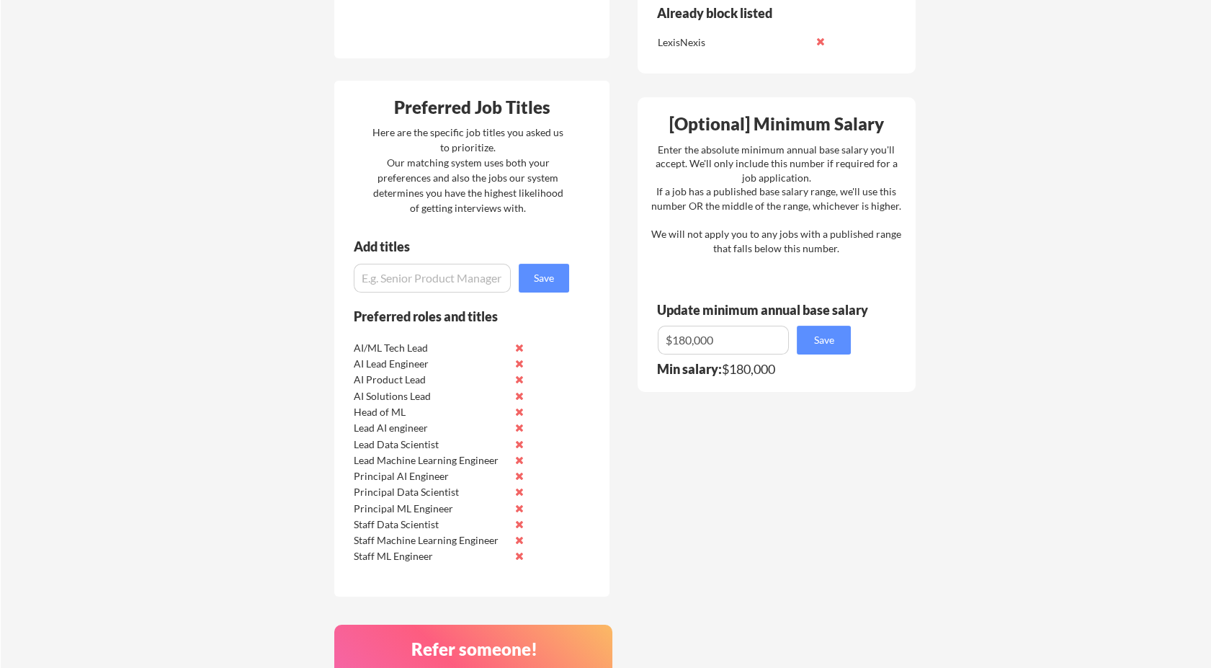  What do you see at coordinates (776, 199) in the screenshot?
I see `div: Enter the absolute minimum annual base salary you'll accept. We'll only include this number if re...` at bounding box center [776, 199].